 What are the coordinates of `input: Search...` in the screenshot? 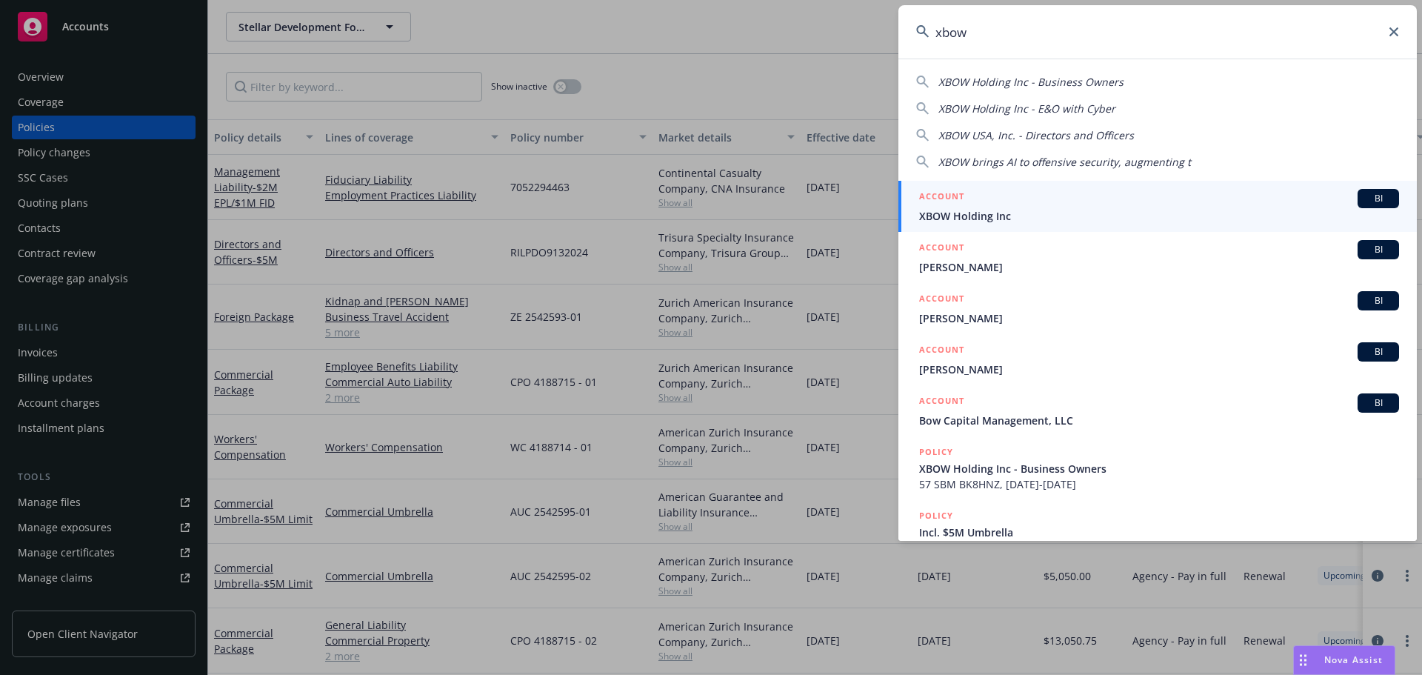 It's located at (1158, 32).